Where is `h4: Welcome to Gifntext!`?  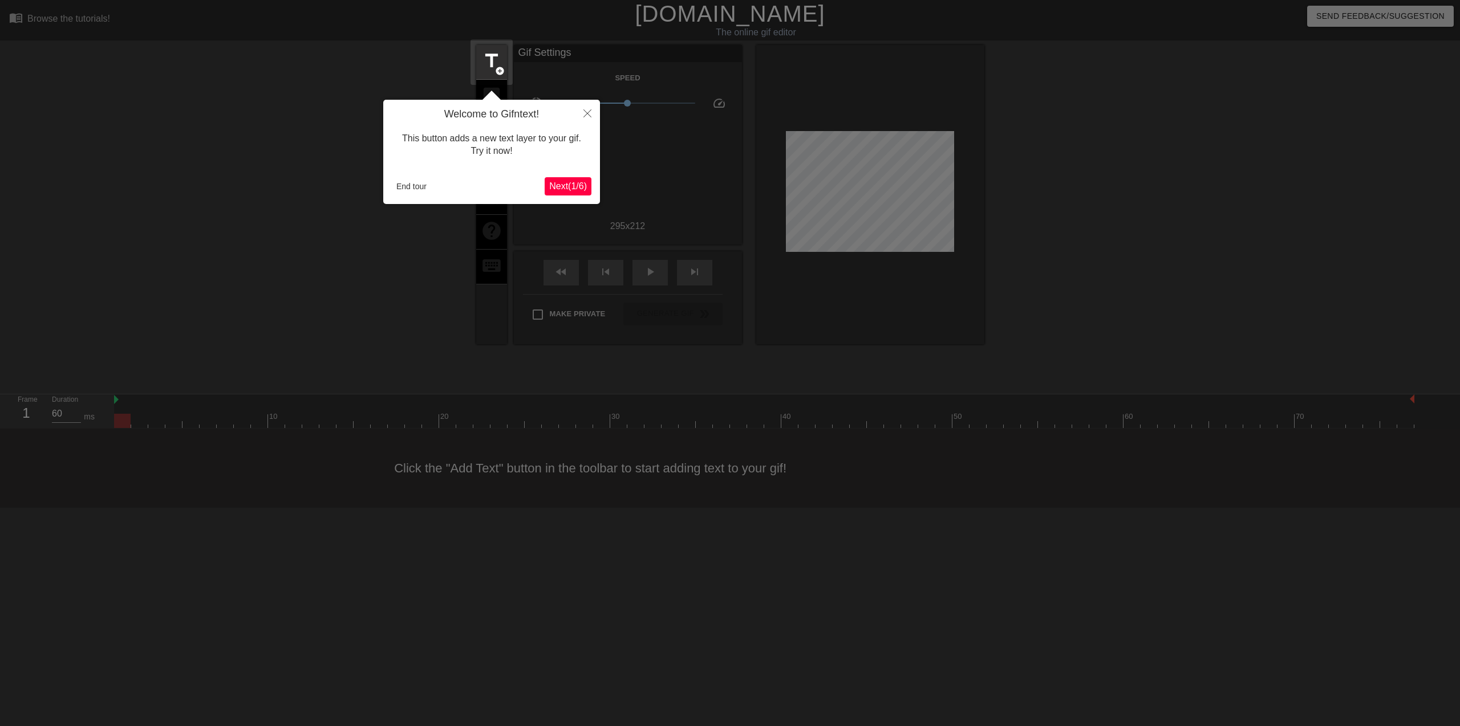
h4: Welcome to Gifntext! is located at coordinates (492, 115).